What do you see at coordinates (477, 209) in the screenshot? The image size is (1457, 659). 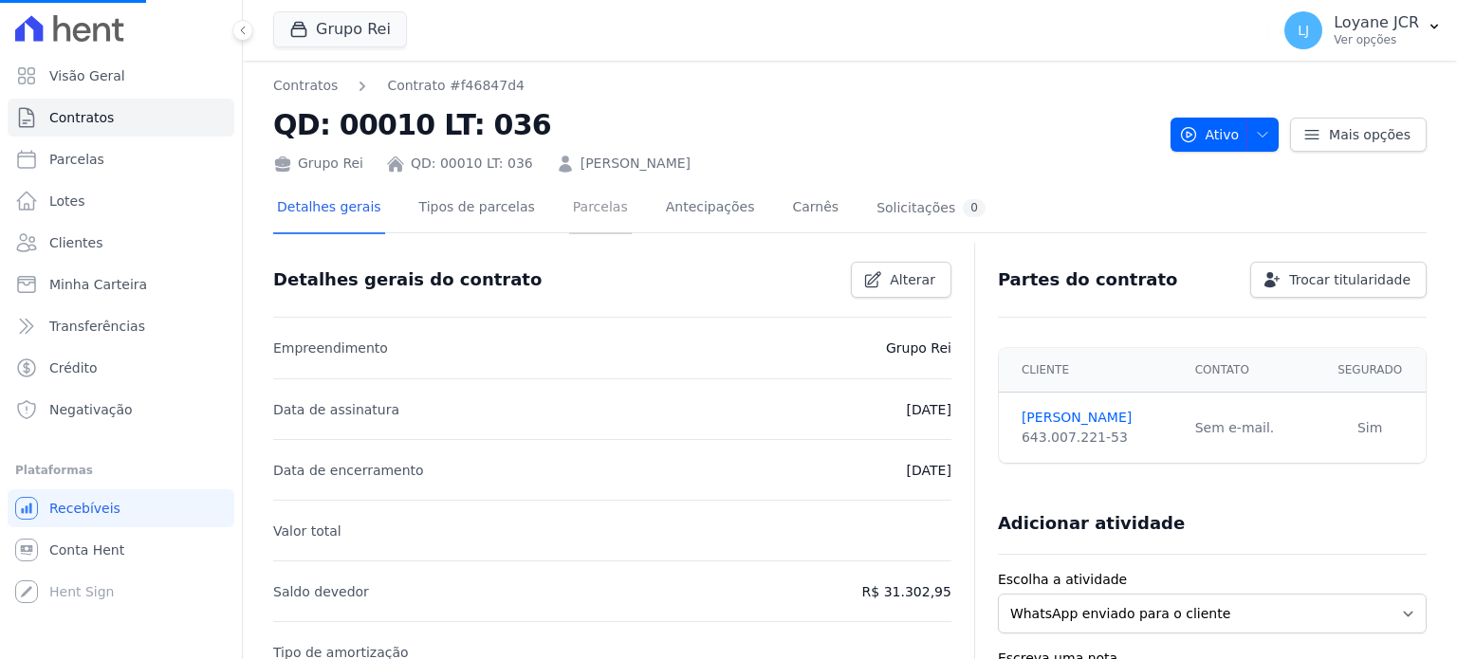 I see `a: Tipos de parcelas` at bounding box center [477, 209].